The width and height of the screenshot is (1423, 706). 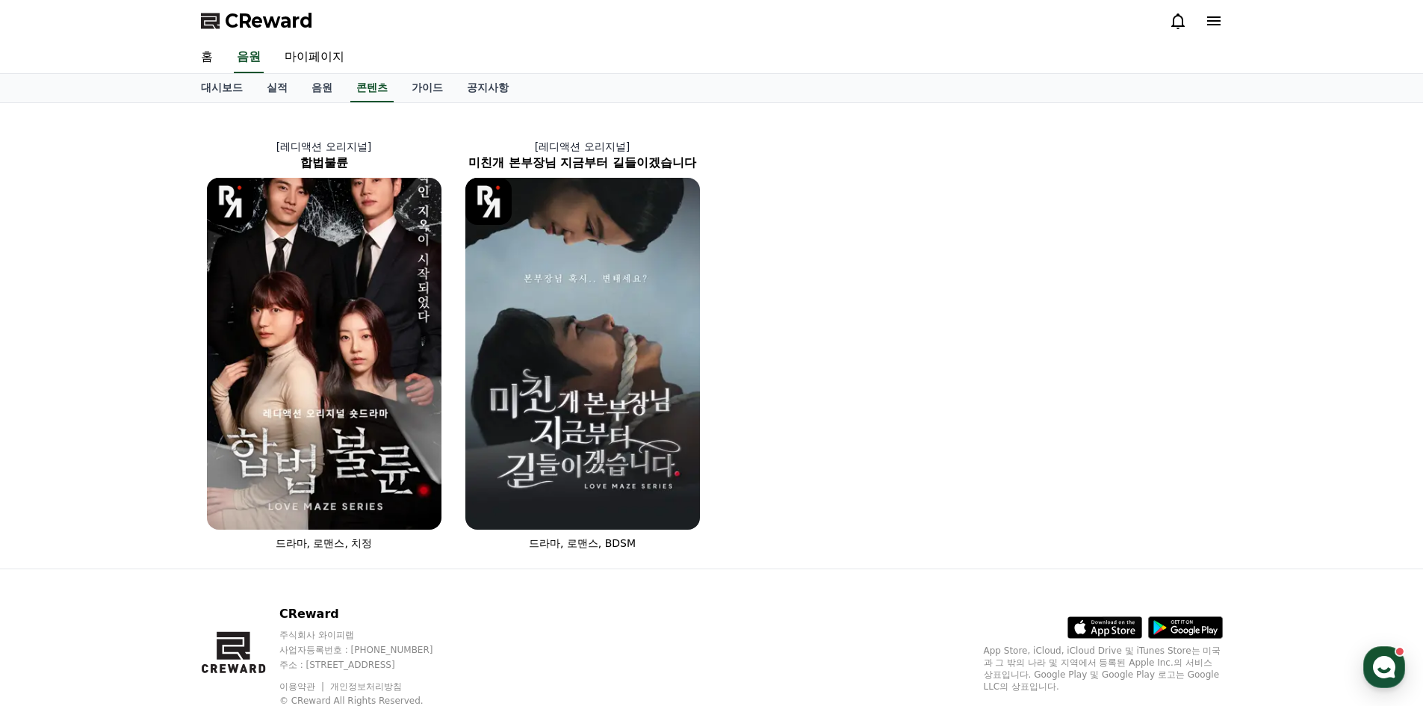 What do you see at coordinates (240, 492) in the screenshot?
I see `a: 설정` at bounding box center [240, 492].